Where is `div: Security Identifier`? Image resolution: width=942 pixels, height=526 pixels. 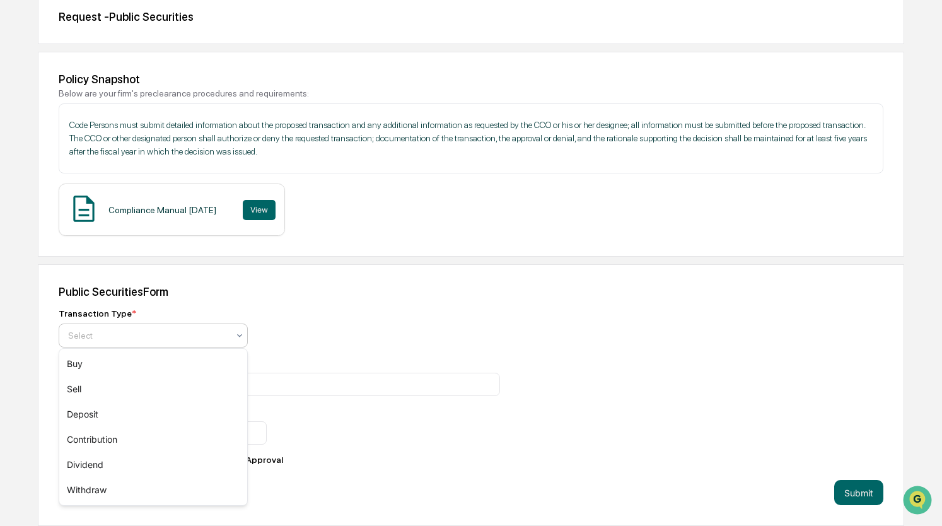 div: Security Identifier is located at coordinates (279, 362).